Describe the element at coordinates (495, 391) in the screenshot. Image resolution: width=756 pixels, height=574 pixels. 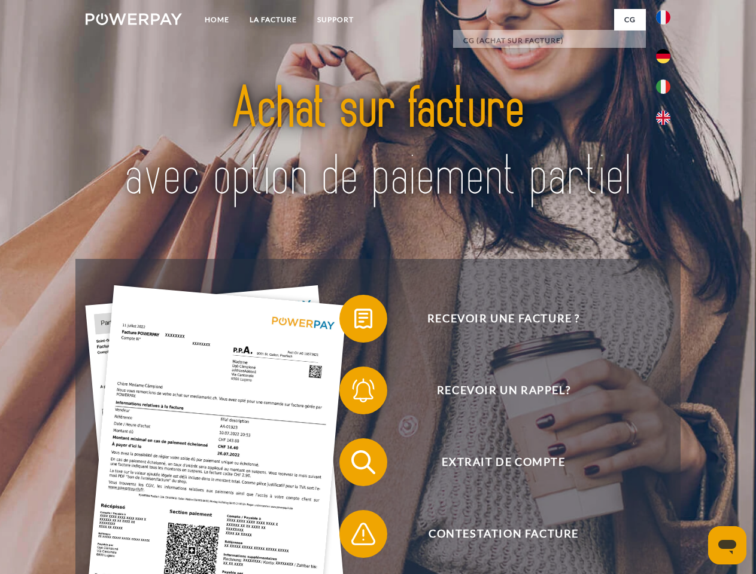
I see `button: Recevoir un rappel?` at that location.